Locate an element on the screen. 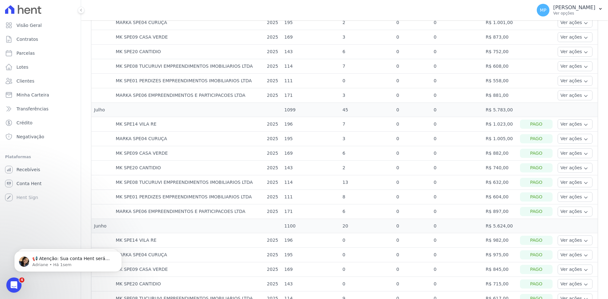 This screenshot has width=608, height=299. td: 114 is located at coordinates (311, 183).